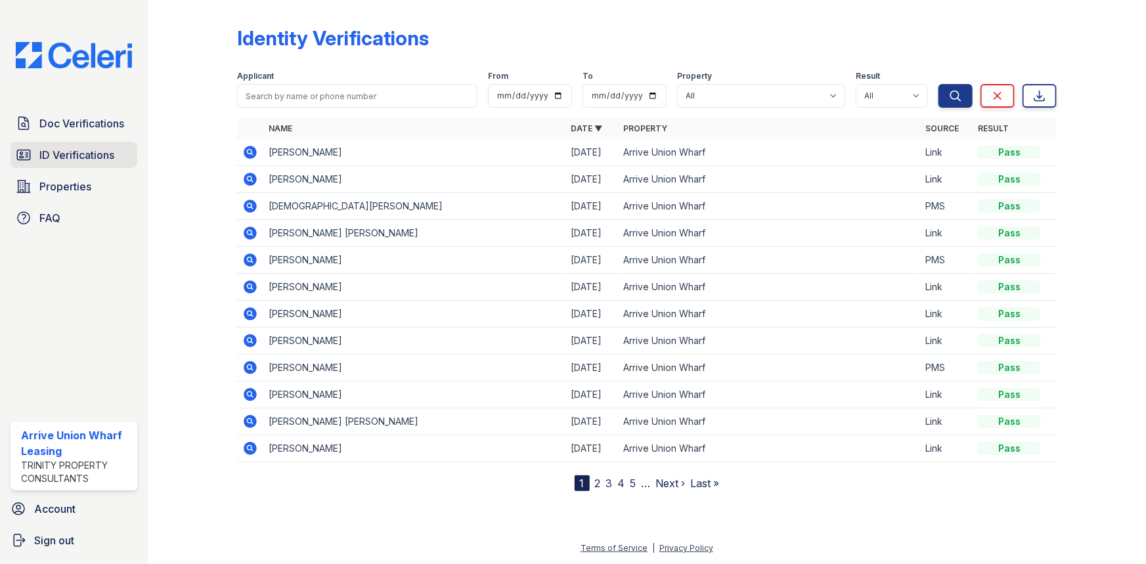 This screenshot has height=564, width=1146. What do you see at coordinates (255, 76) in the screenshot?
I see `label: Applicant` at bounding box center [255, 76].